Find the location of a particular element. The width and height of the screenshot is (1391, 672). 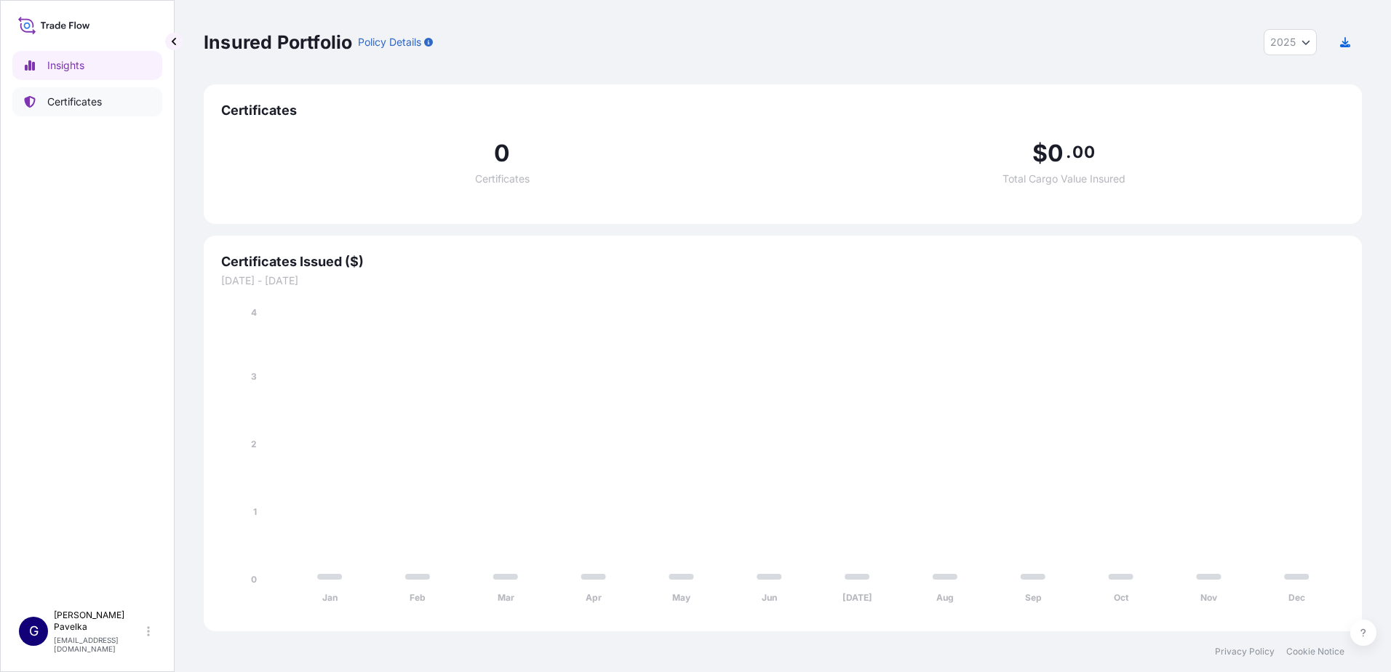

tspan: Jan is located at coordinates (330, 597).